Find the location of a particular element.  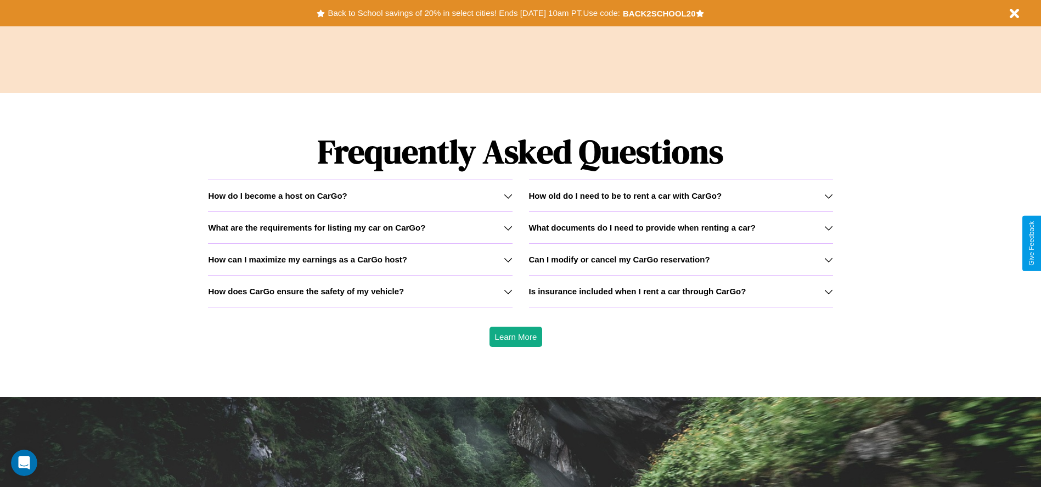

h3: How can I maximize my earnings as a CarGo host? is located at coordinates (307, 259).